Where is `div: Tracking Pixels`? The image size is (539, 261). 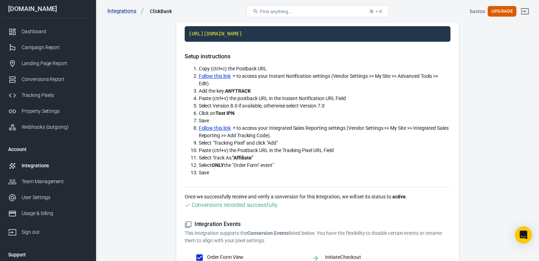
div: Tracking Pixels is located at coordinates (55, 95).